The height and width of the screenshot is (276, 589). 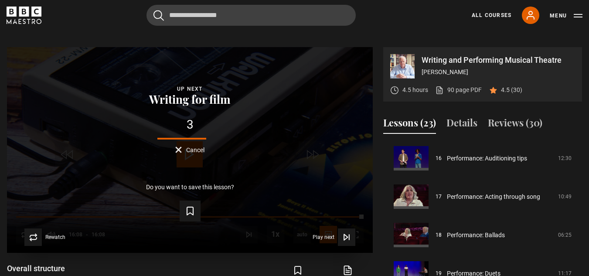 What do you see at coordinates (462, 125) in the screenshot?
I see `button: Details` at bounding box center [462, 125].